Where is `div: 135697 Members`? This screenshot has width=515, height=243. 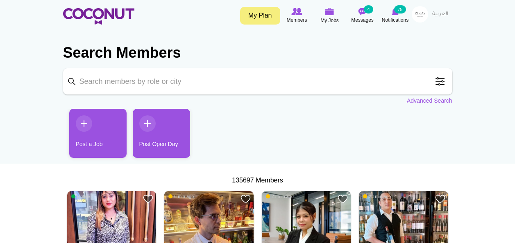 div: 135697 Members is located at coordinates (258, 181).